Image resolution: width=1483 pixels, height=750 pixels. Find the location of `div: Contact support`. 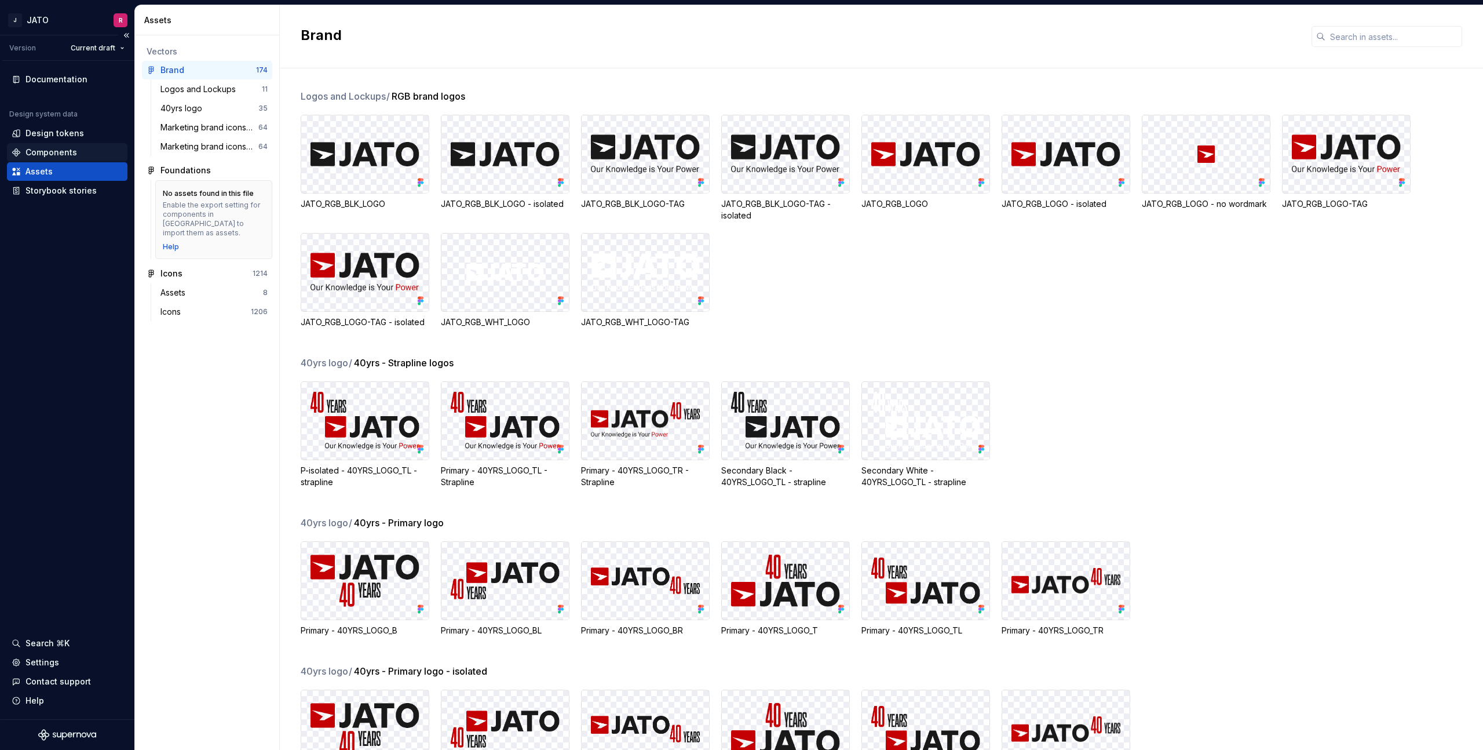

div: Contact support is located at coordinates (58, 681).